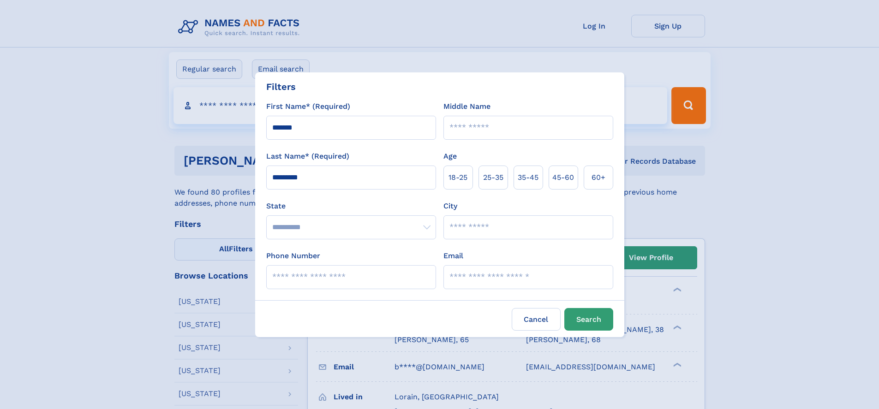 The image size is (879, 409). What do you see at coordinates (536, 319) in the screenshot?
I see `label: Cancel` at bounding box center [536, 319].